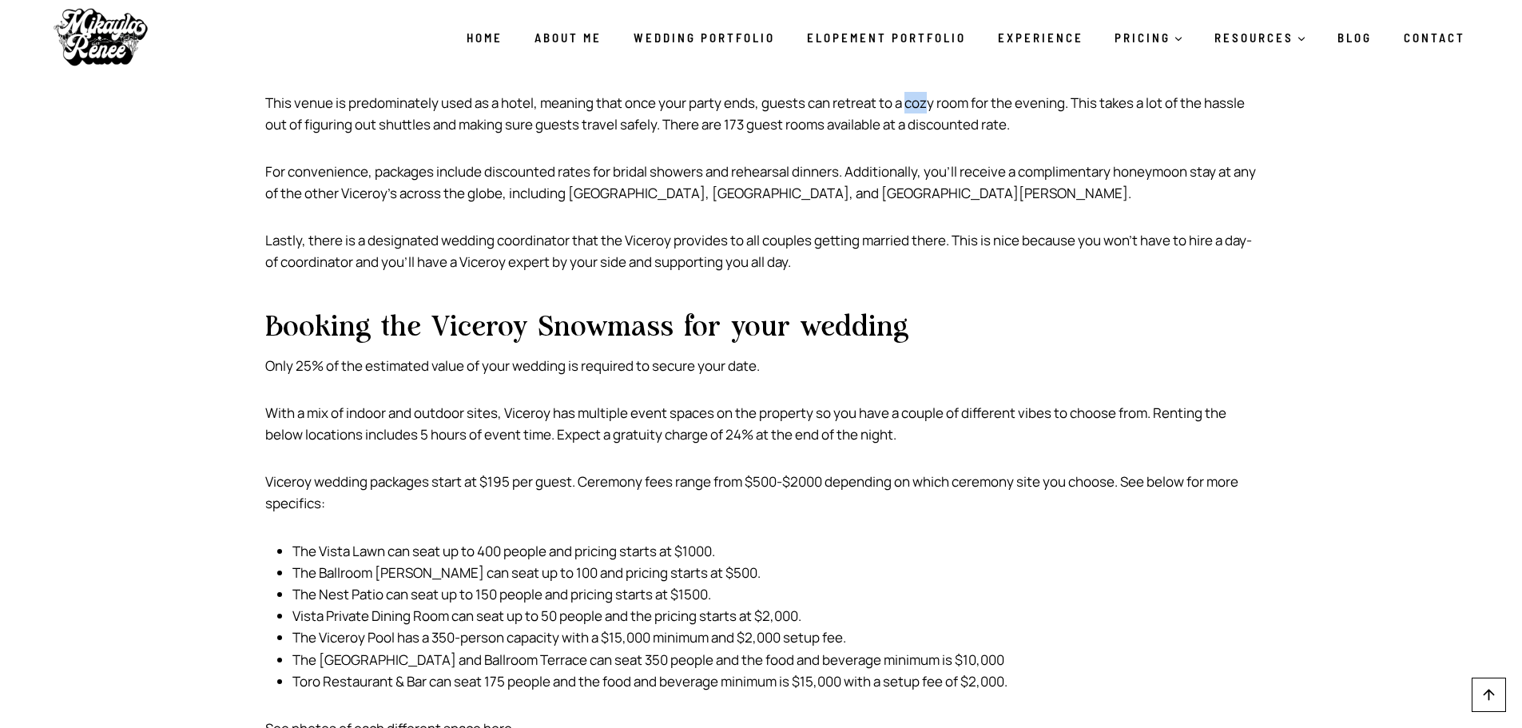 The image size is (1522, 728). What do you see at coordinates (775, 680) in the screenshot?
I see `li: Toro Restaurant & Bar can seat 175 people and the food and beverage minimum is $15,000 with a set...` at bounding box center [775, 680].